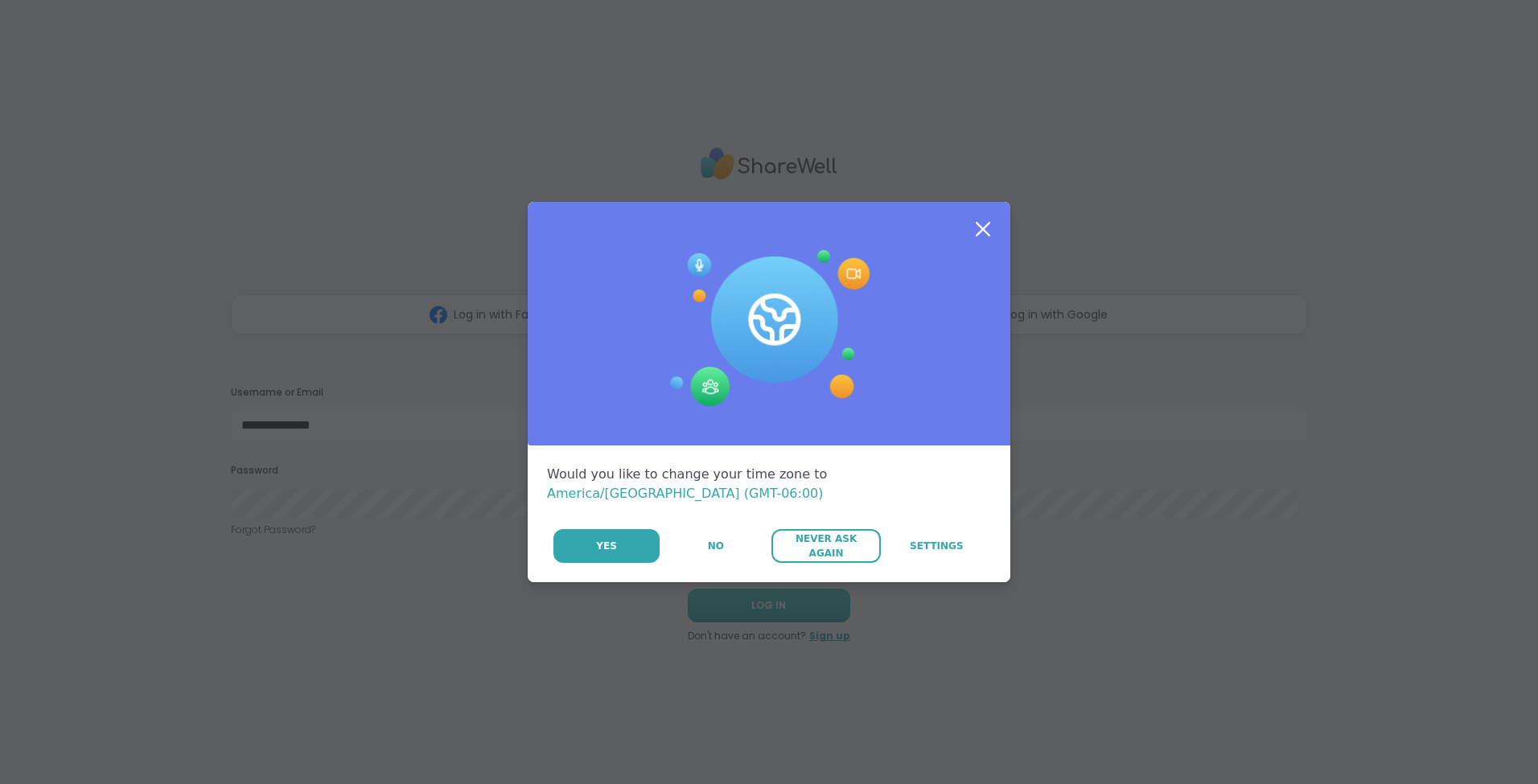 Image resolution: width=1538 pixels, height=784 pixels. I want to click on span: Yes, so click(606, 546).